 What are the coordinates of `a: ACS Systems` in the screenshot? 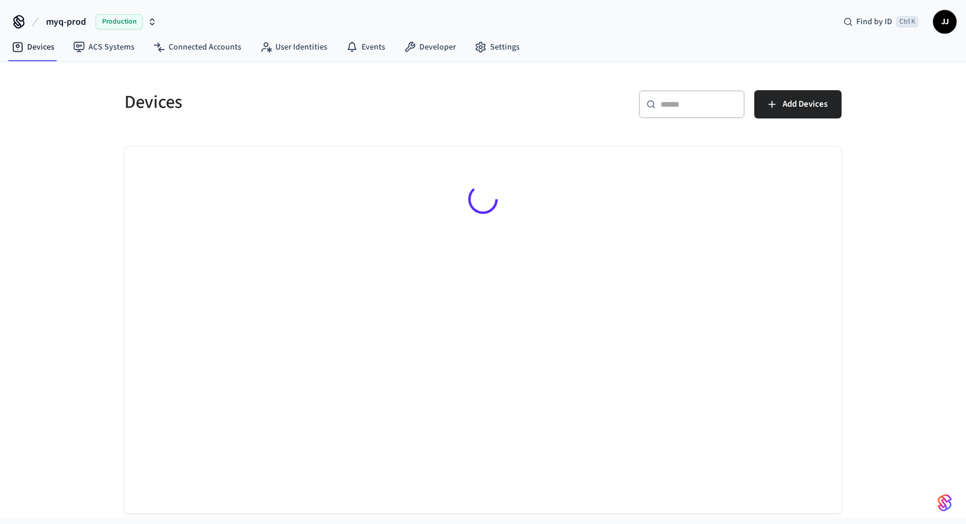 It's located at (104, 47).